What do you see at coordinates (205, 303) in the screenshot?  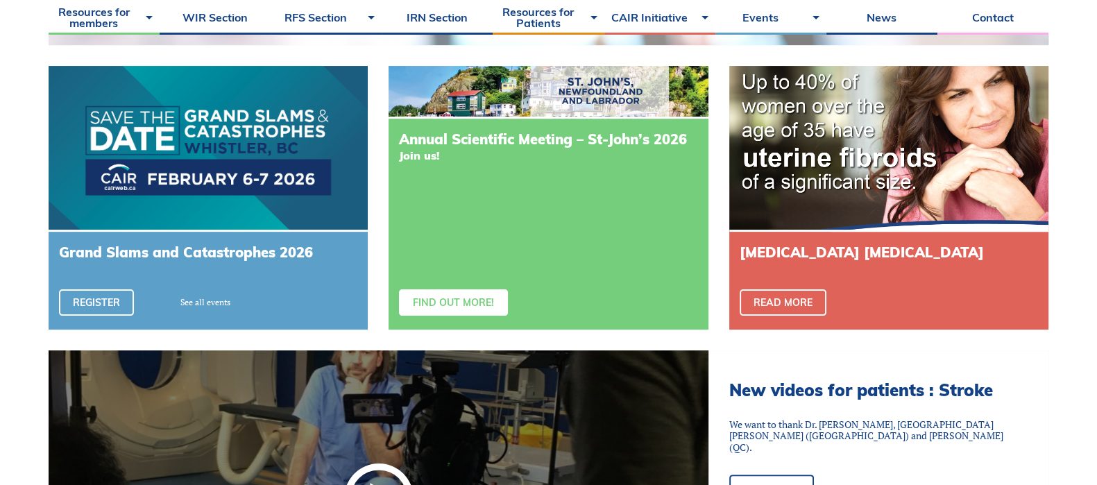 I see `a: See all events` at bounding box center [205, 303].